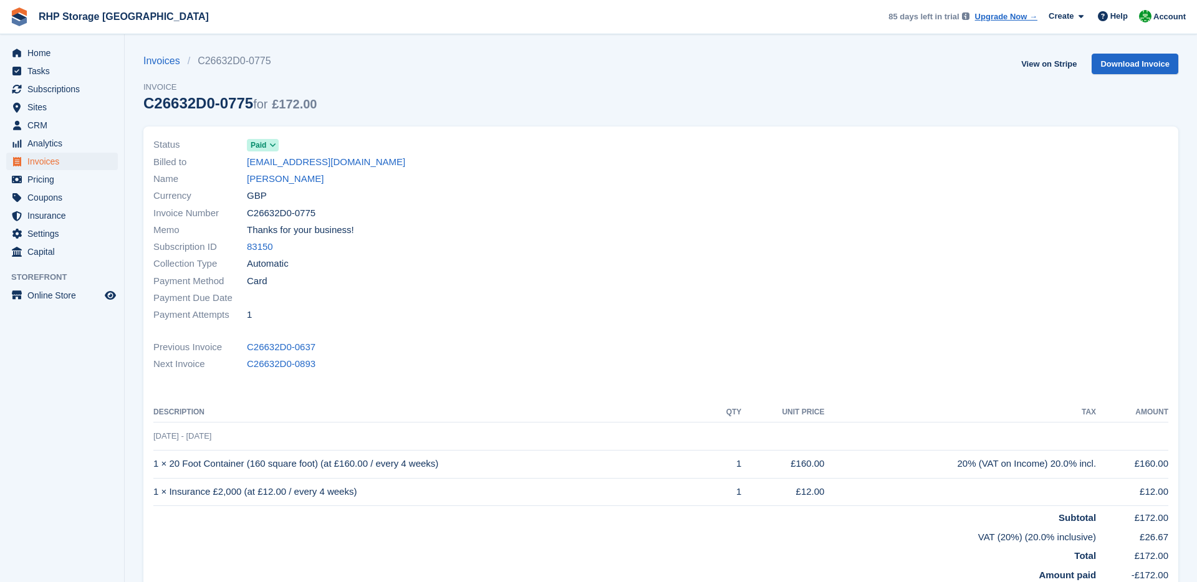 This screenshot has height=582, width=1197. Describe the element at coordinates (432, 492) in the screenshot. I see `td: 1 × Insurance £2,000 (at £12.00 / every 4 weeks)` at that location.